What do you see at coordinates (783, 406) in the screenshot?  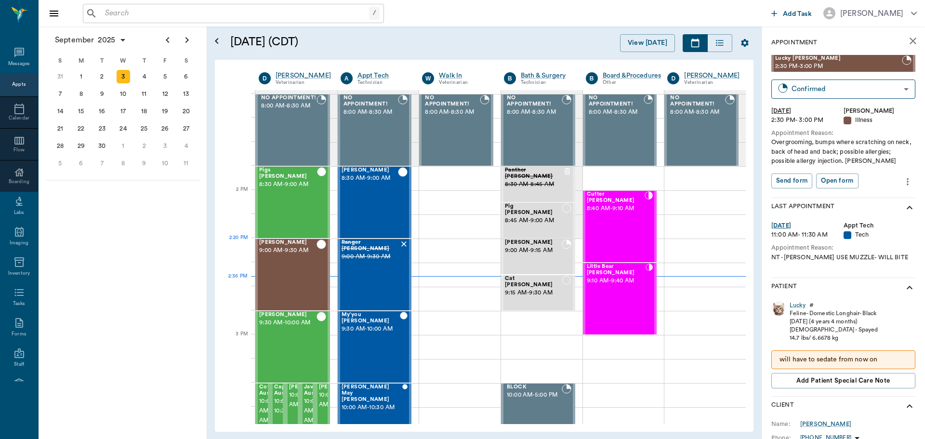 I see `p: Client` at bounding box center [783, 406].